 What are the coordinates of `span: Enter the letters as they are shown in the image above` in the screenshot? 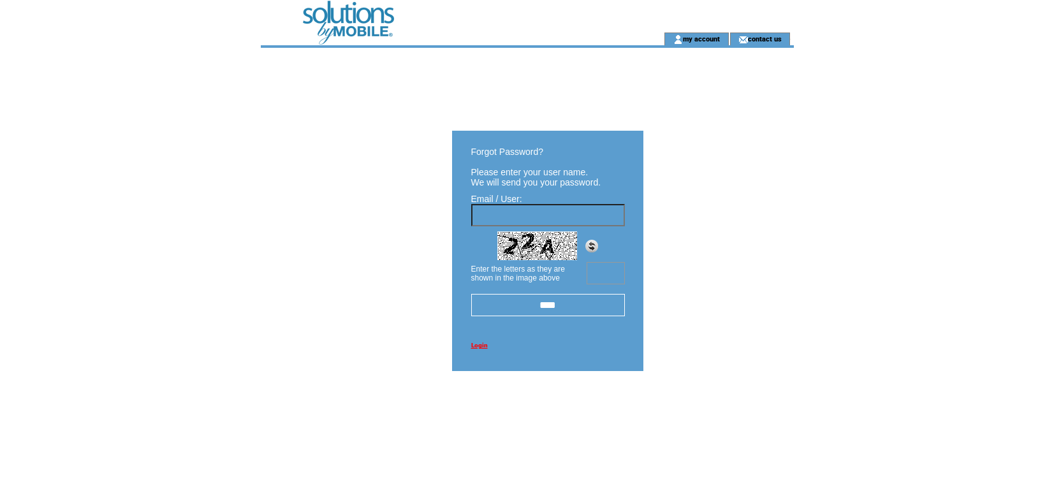 It's located at (518, 274).